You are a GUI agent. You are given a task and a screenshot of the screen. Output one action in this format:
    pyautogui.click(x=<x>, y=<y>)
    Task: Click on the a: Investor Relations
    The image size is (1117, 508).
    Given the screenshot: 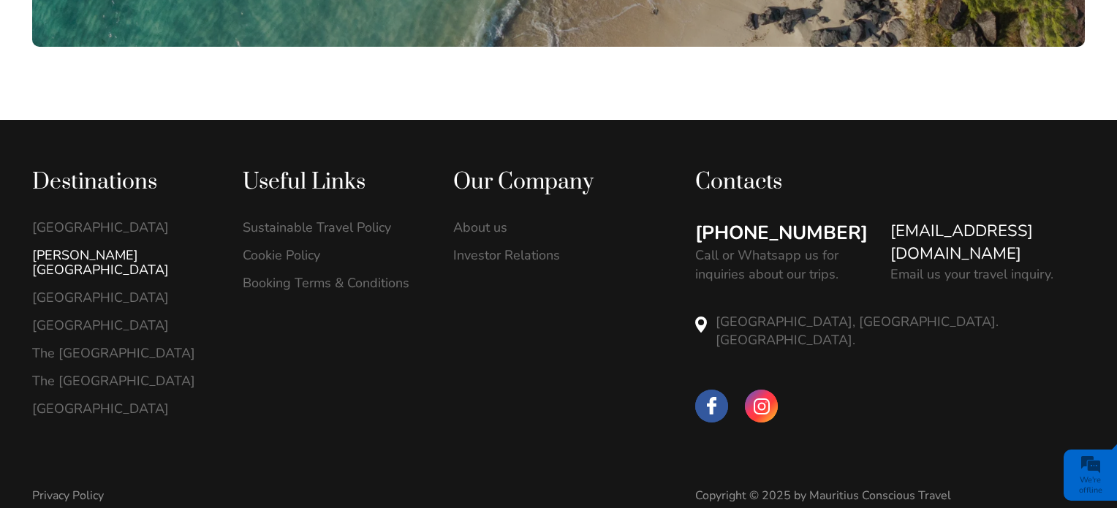 What is the action you would take?
    pyautogui.click(x=543, y=255)
    